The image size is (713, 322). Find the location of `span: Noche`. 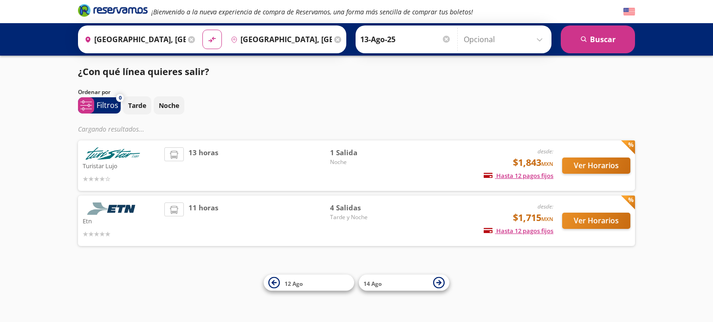

span: Noche is located at coordinates (362, 162).